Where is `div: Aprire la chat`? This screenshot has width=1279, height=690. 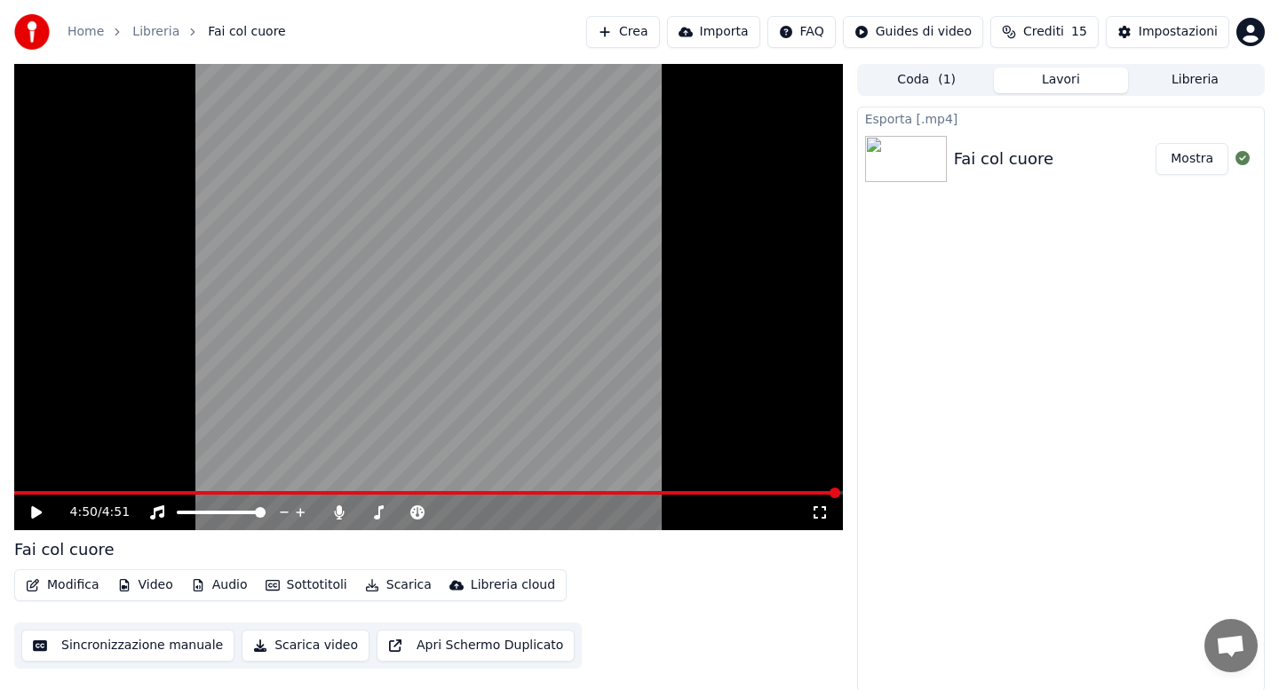 div: Aprire la chat is located at coordinates (1231, 646).